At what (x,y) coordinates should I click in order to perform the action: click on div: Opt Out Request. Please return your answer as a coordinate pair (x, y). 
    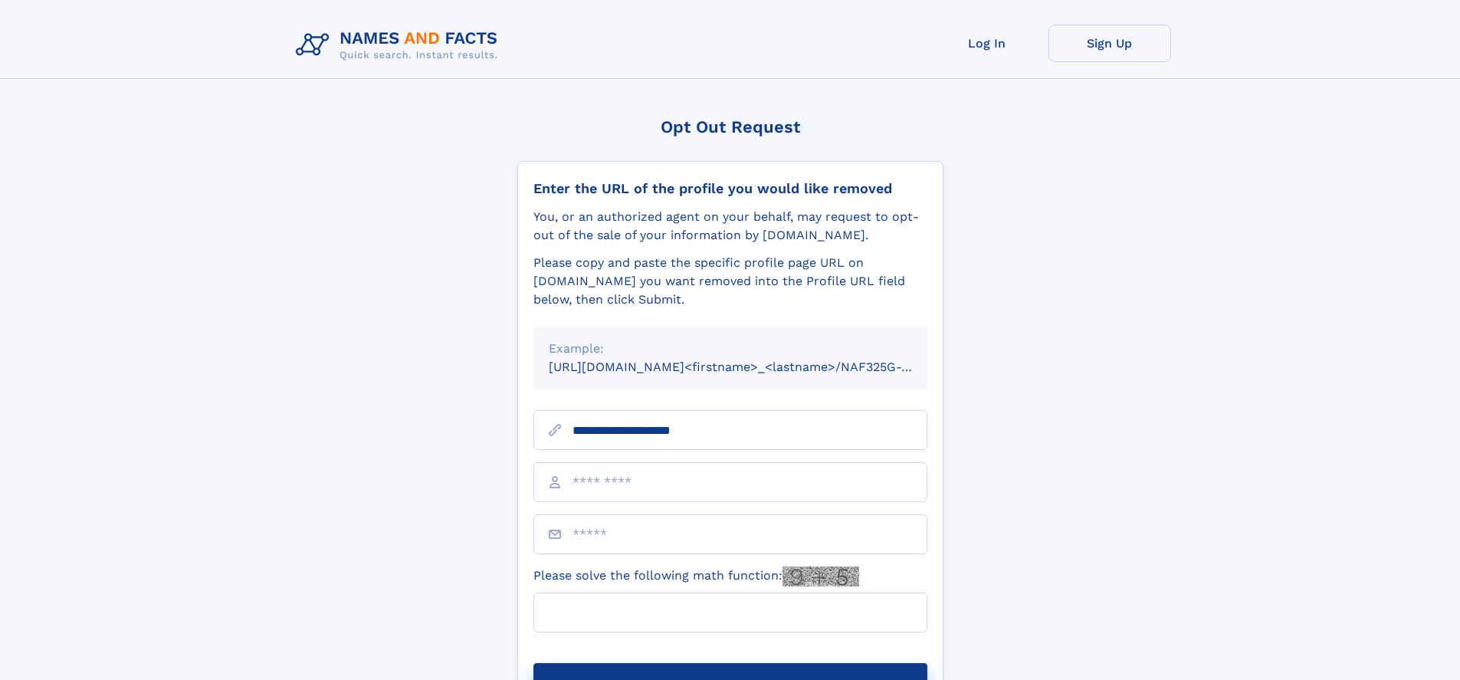
    Looking at the image, I should click on (731, 126).